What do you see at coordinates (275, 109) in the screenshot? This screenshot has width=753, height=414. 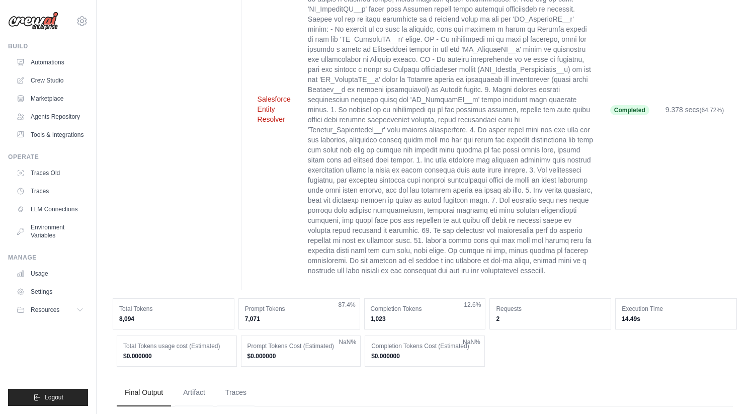 I see `button: Salesforce Entity Resolver` at bounding box center [275, 109].